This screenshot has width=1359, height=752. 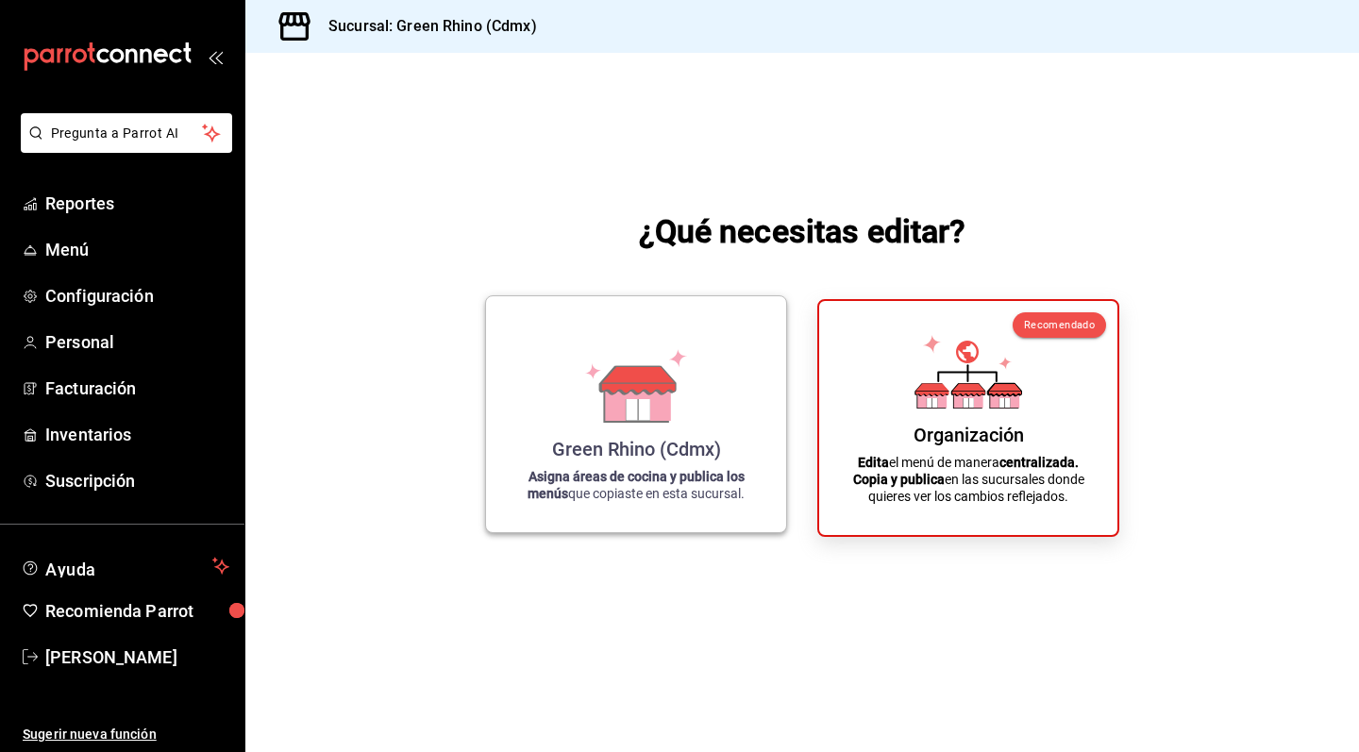 What do you see at coordinates (137, 434) in the screenshot?
I see `span: Inventarios` at bounding box center [137, 434].